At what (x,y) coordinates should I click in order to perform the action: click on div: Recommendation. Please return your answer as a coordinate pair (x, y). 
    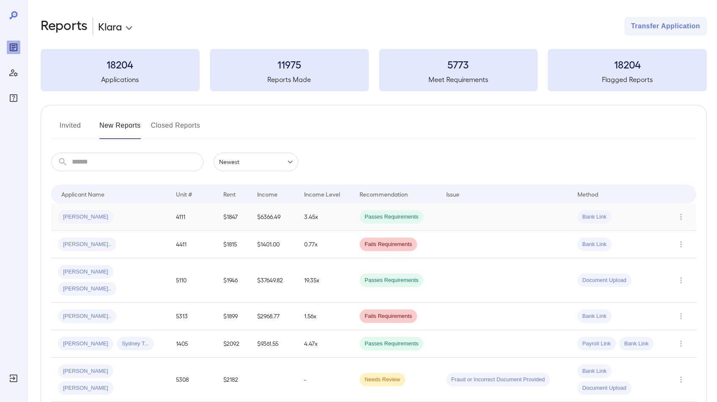
    Looking at the image, I should click on (384, 194).